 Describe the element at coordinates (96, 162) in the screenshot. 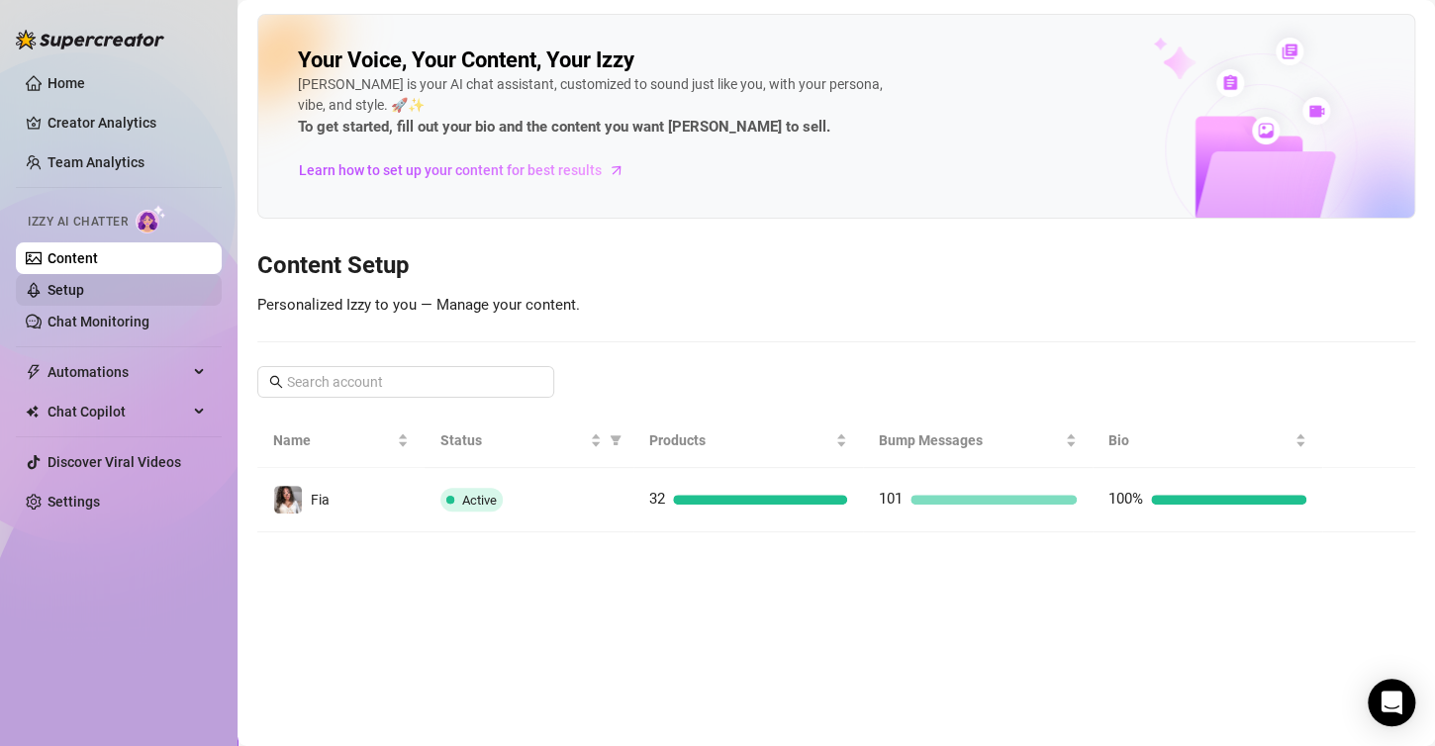

I see `a: Team Analytics` at that location.